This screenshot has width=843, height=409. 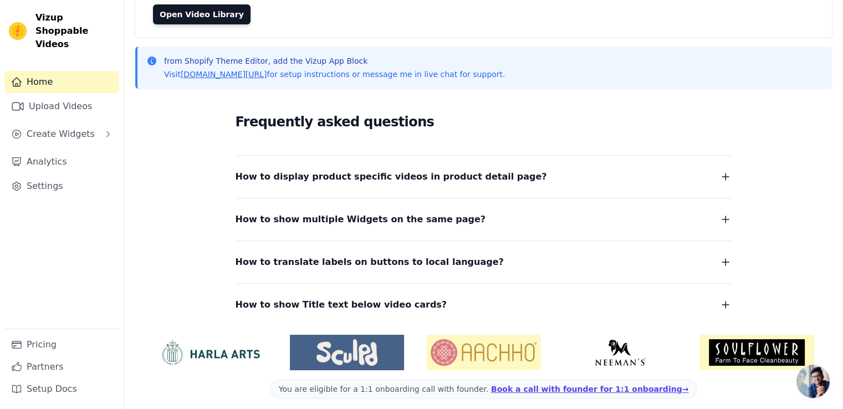 I want to click on span: How to show multiple Widgets on the same page?, so click(x=361, y=220).